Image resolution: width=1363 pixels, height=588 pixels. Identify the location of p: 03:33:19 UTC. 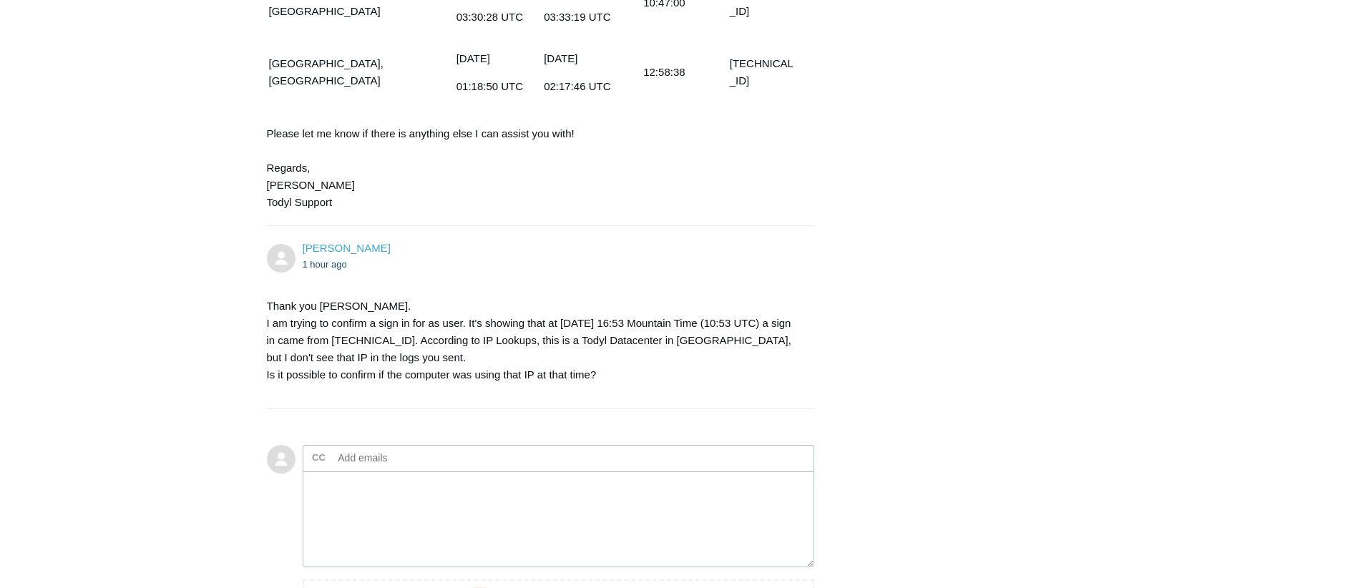
(592, 17).